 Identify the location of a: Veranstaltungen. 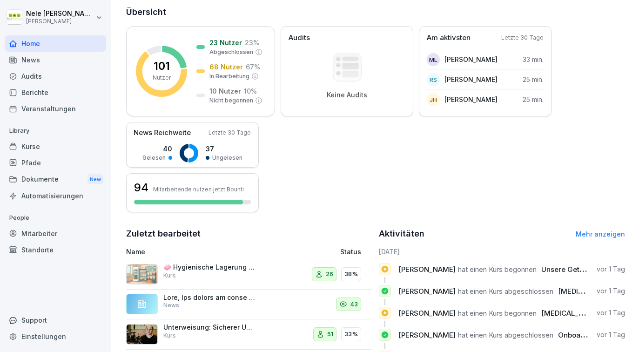
(55, 108).